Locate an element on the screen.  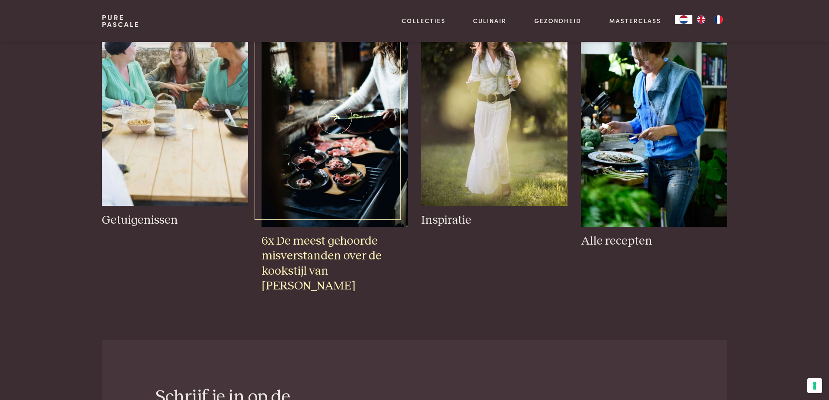
a: FR is located at coordinates (718, 20).